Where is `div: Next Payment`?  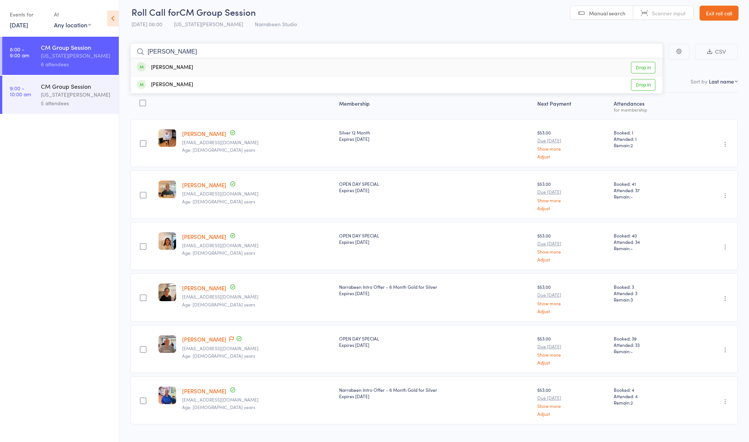
div: Next Payment is located at coordinates (573, 106).